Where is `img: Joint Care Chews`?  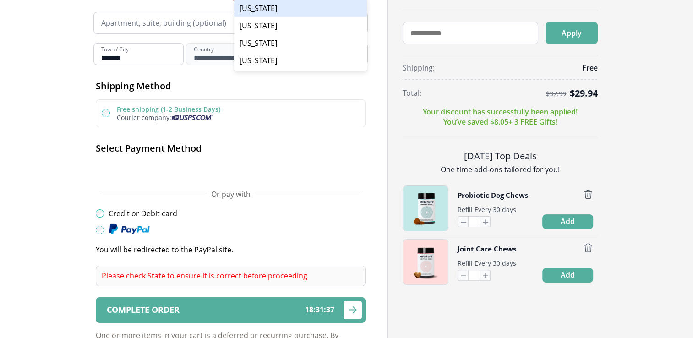
img: Joint Care Chews is located at coordinates (425, 262).